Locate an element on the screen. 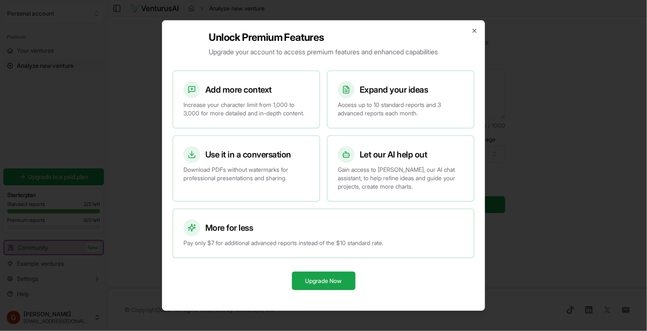 The image size is (647, 331). h3: Expand your ideas is located at coordinates (394, 90).